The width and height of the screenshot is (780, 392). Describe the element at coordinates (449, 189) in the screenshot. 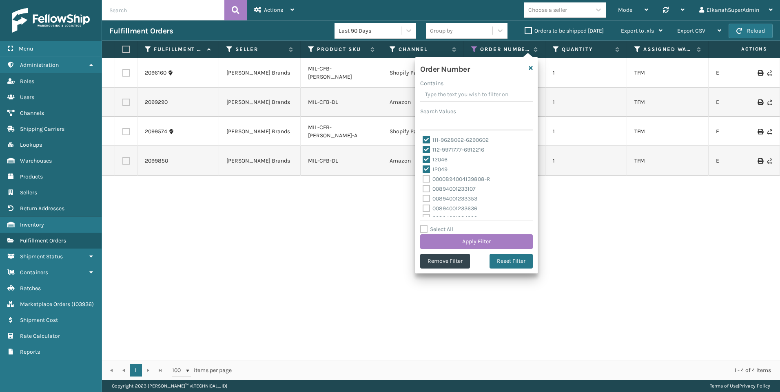

I see `label: 00894001233107` at that location.